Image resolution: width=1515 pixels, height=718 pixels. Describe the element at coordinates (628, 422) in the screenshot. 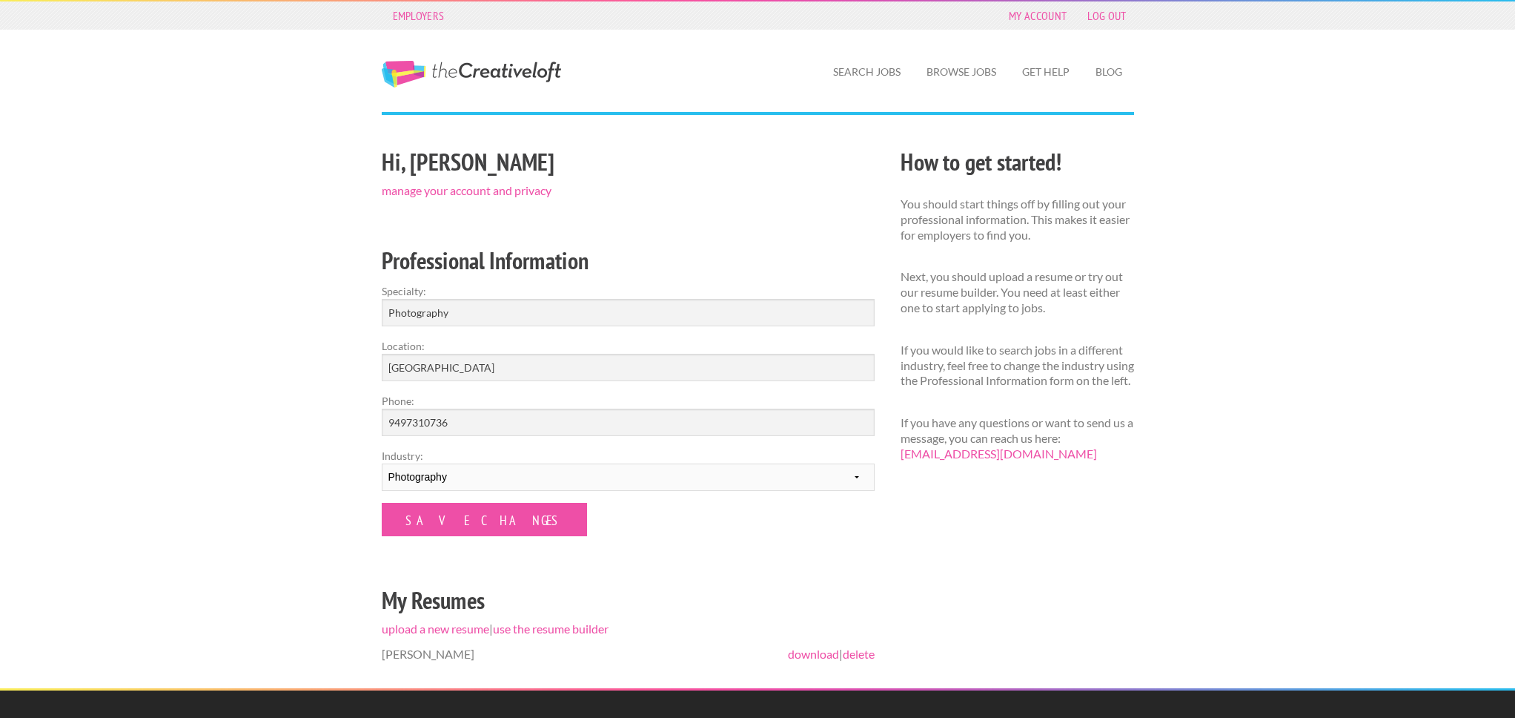

I see `input: Optional` at that location.